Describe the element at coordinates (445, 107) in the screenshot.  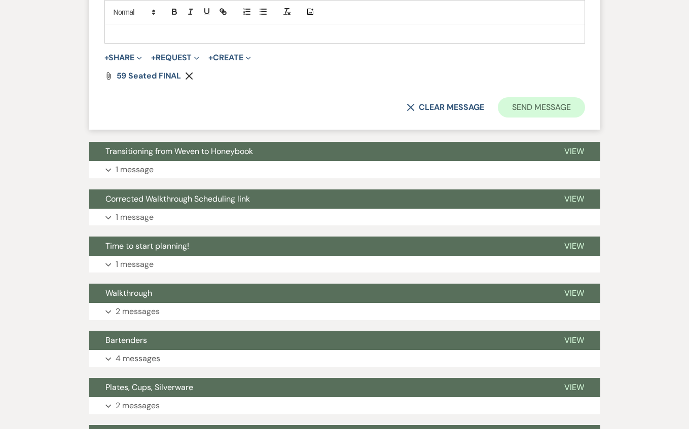
I see `button: Clear message` at that location.